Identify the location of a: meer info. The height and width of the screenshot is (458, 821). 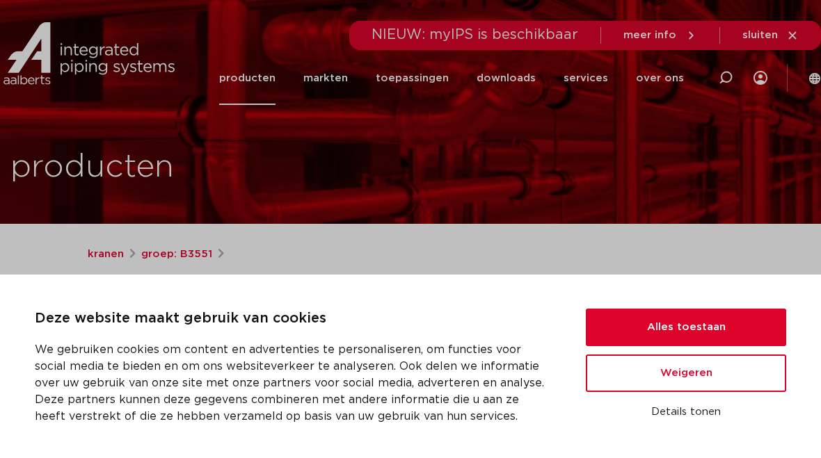
(660, 35).